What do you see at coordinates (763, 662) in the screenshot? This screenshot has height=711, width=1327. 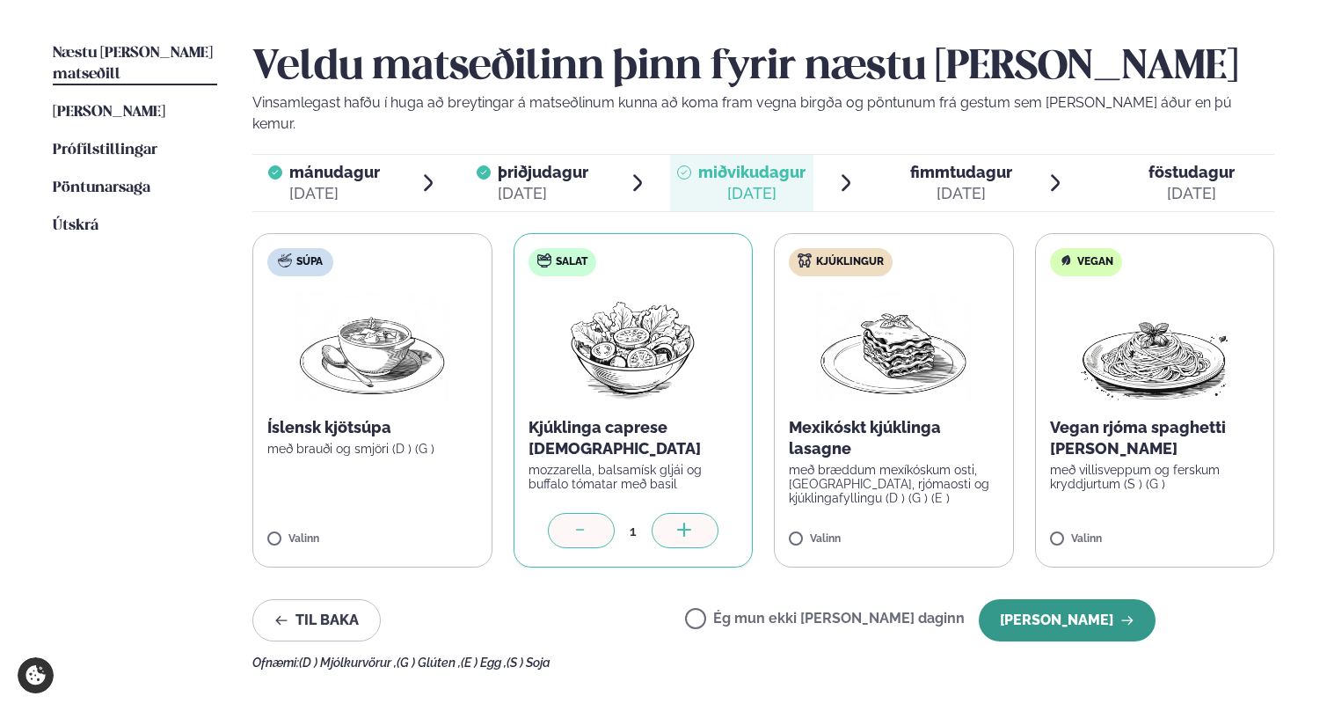 I see `div: Ofnæmi:` at bounding box center [763, 662].